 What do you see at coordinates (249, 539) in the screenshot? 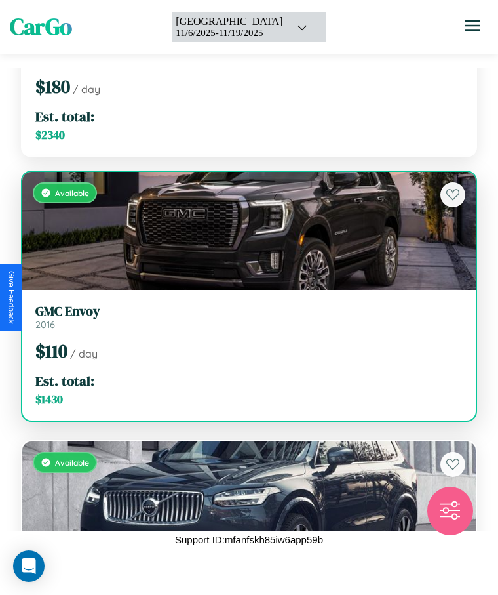
I see `p: Support ID: mfanfskh85iw6app59b` at bounding box center [249, 539].